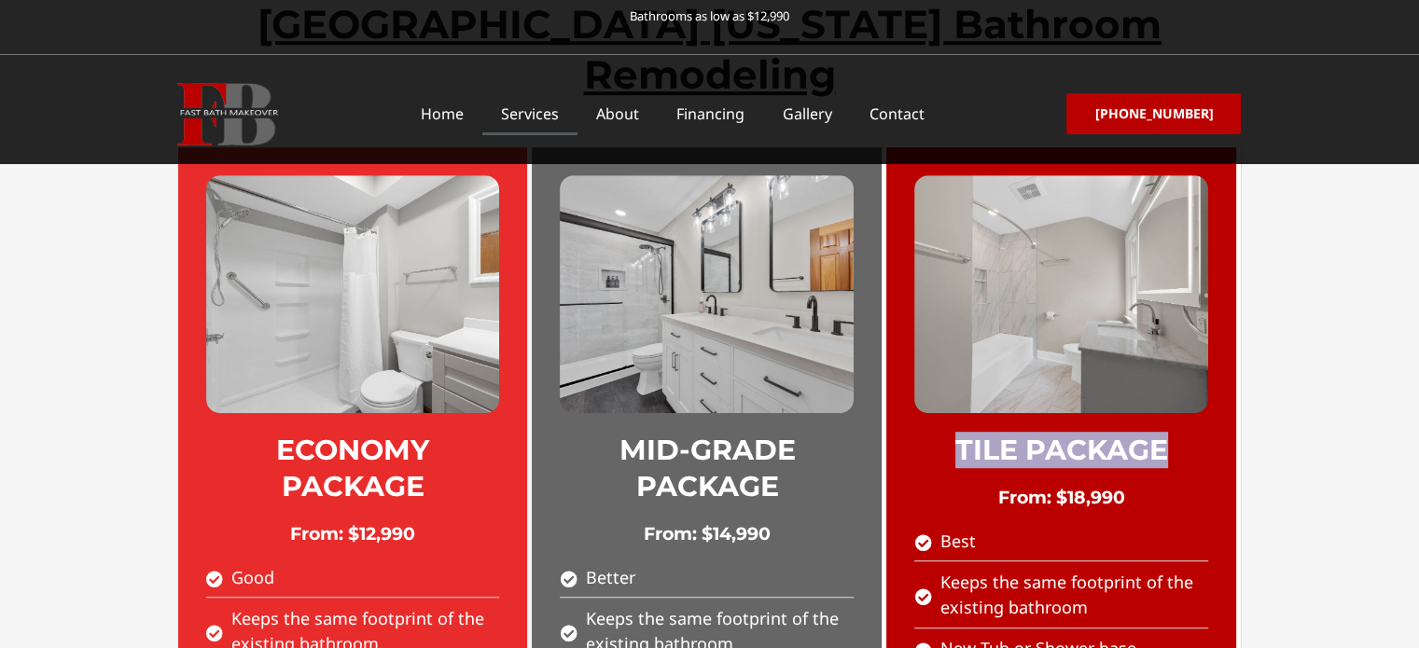 The height and width of the screenshot is (648, 1419). I want to click on span: Good, so click(250, 578).